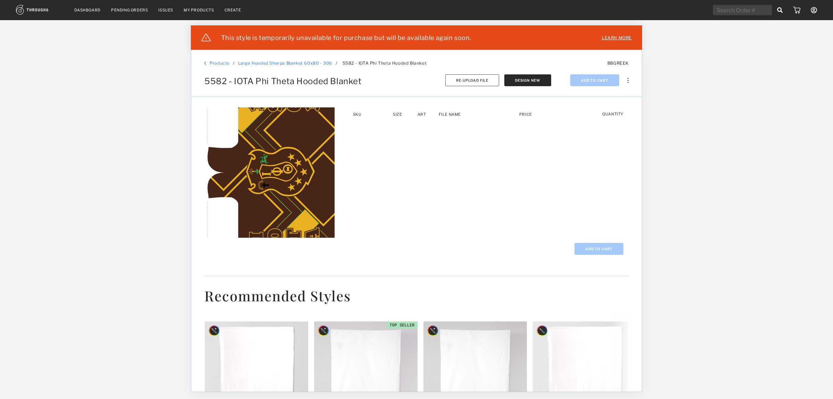 This screenshot has height=399, width=833. Describe the element at coordinates (166, 10) in the screenshot. I see `div: Issues` at that location.